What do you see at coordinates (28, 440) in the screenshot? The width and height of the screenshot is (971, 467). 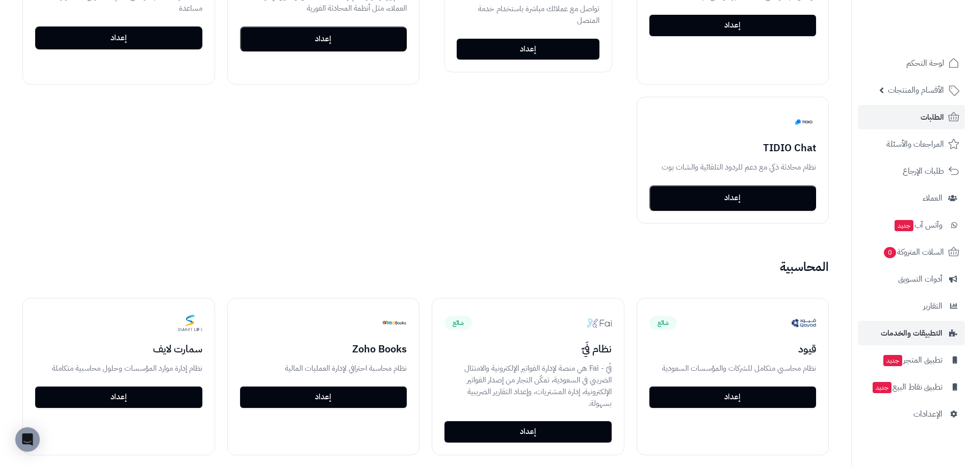 I see `div: Open Intercom Messenger` at bounding box center [28, 440].